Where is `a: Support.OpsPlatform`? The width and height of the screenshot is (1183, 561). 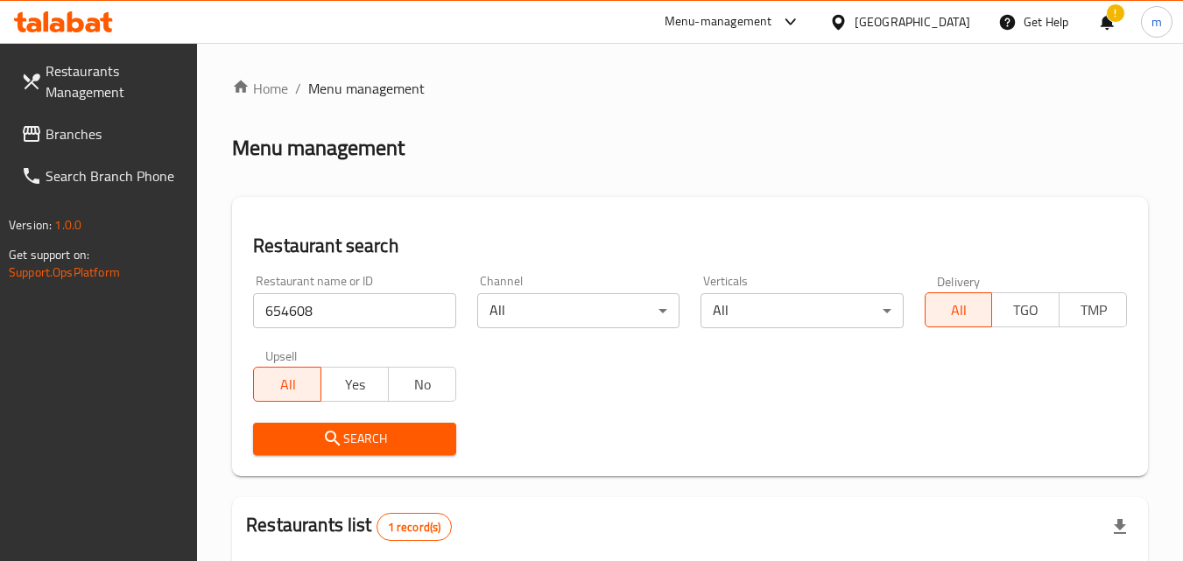
a: Support.OpsPlatform is located at coordinates (64, 272).